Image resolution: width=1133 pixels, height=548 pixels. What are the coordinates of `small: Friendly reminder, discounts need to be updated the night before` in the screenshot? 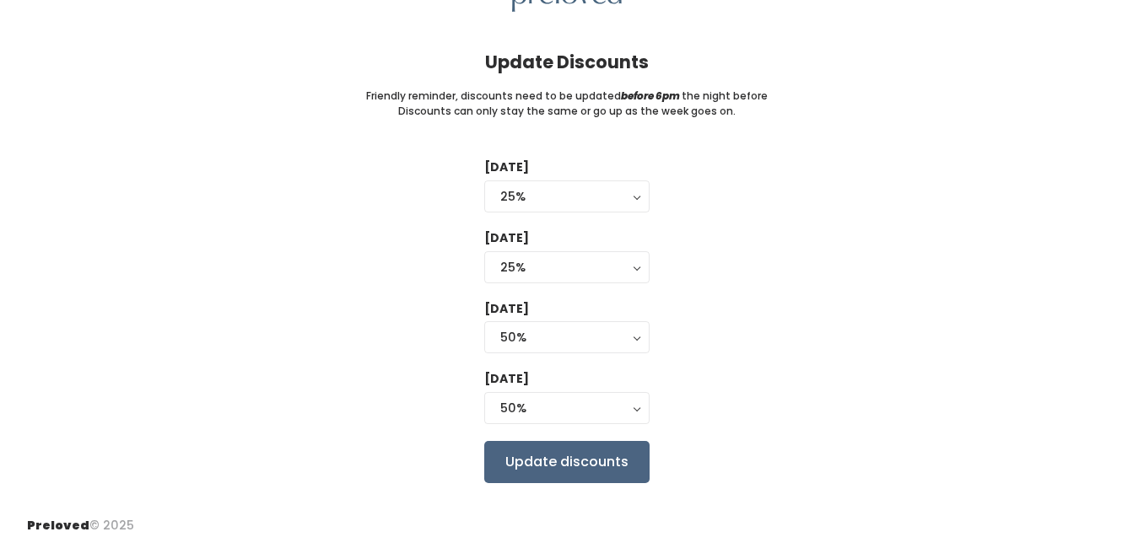 It's located at (567, 96).